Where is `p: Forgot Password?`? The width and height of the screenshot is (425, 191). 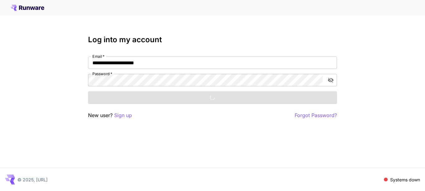 p: Forgot Password? is located at coordinates (315, 115).